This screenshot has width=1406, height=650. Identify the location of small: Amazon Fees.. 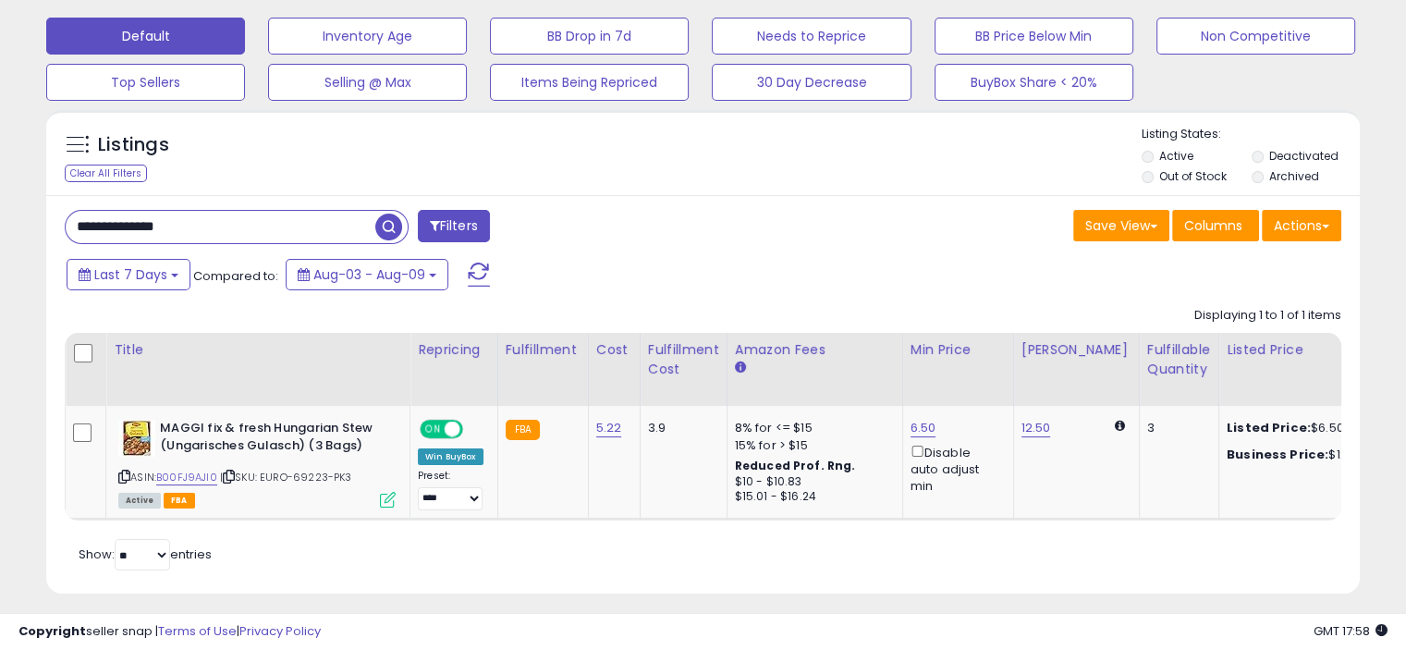
(741, 368).